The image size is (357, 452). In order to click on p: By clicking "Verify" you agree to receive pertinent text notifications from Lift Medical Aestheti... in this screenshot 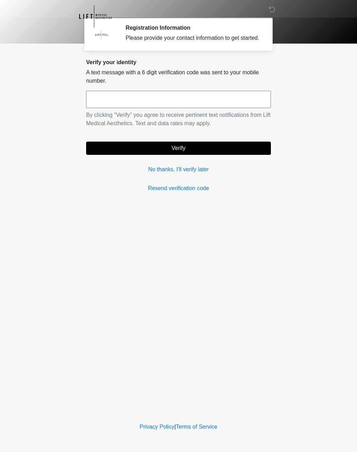, I will do `click(178, 119)`.